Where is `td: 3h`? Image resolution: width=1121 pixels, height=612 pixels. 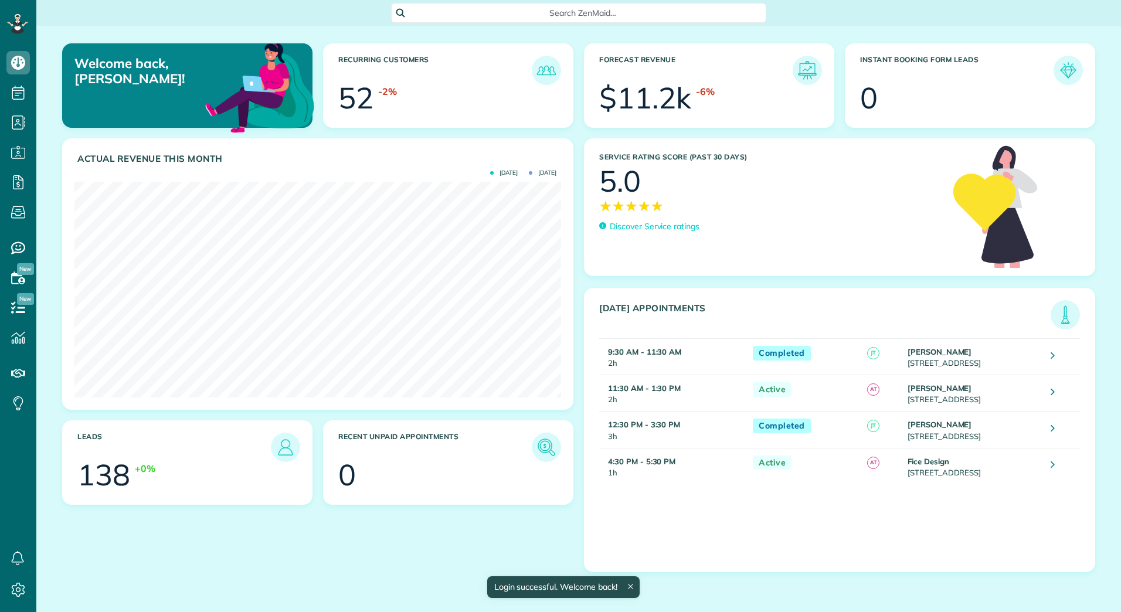 td: 3h is located at coordinates (673, 430).